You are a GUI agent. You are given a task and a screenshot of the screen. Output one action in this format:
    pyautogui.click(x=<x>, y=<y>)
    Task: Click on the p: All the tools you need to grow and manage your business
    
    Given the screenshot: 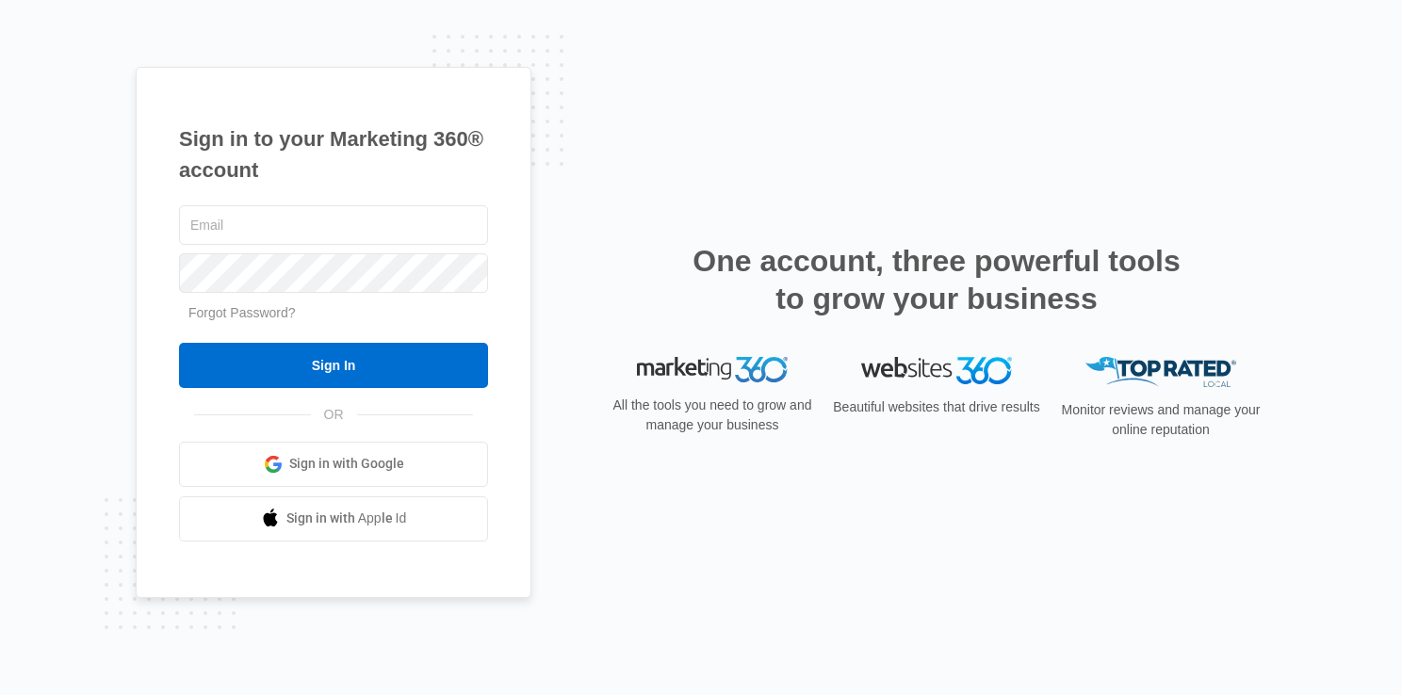 What is the action you would take?
    pyautogui.click(x=712, y=416)
    